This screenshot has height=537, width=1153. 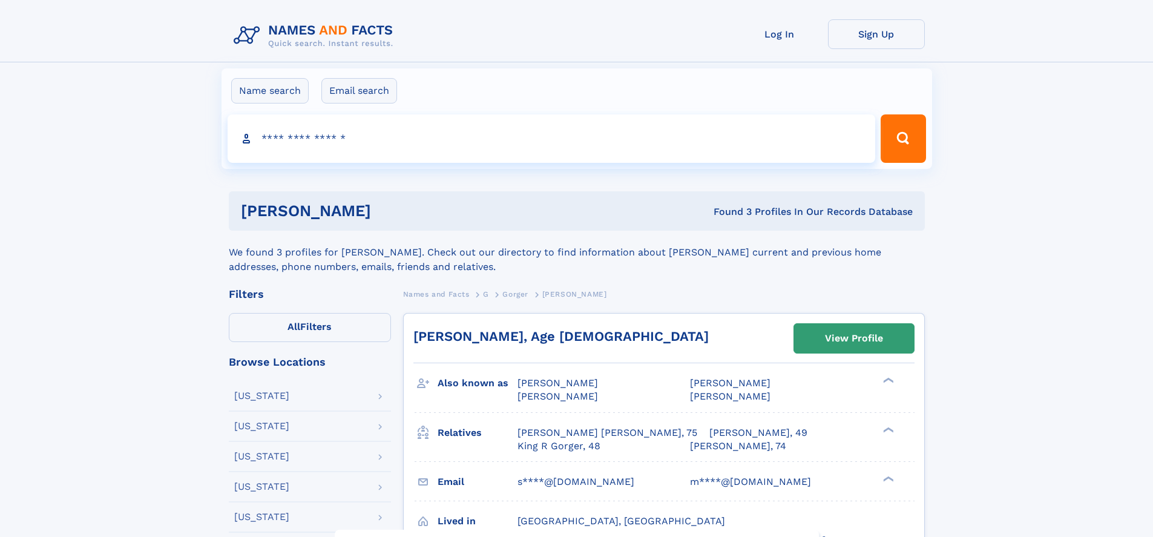 What do you see at coordinates (779, 34) in the screenshot?
I see `a: Log In` at bounding box center [779, 34].